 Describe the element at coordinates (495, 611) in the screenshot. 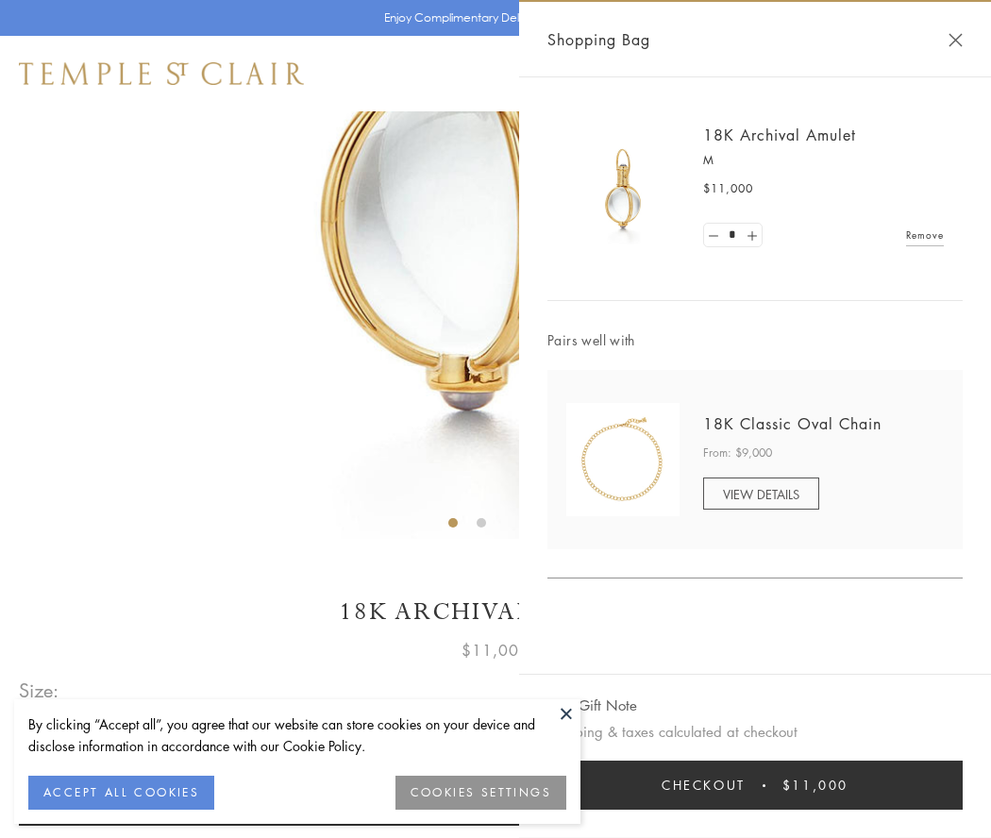

I see `h1: 18K Archival Amulet` at that location.